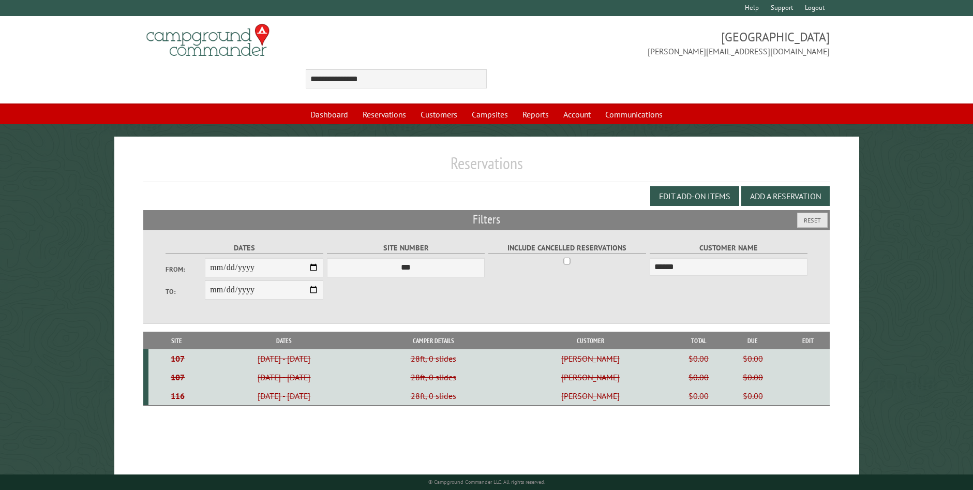 The image size is (973, 490). Describe the element at coordinates (329, 114) in the screenshot. I see `a: Dashboard` at that location.